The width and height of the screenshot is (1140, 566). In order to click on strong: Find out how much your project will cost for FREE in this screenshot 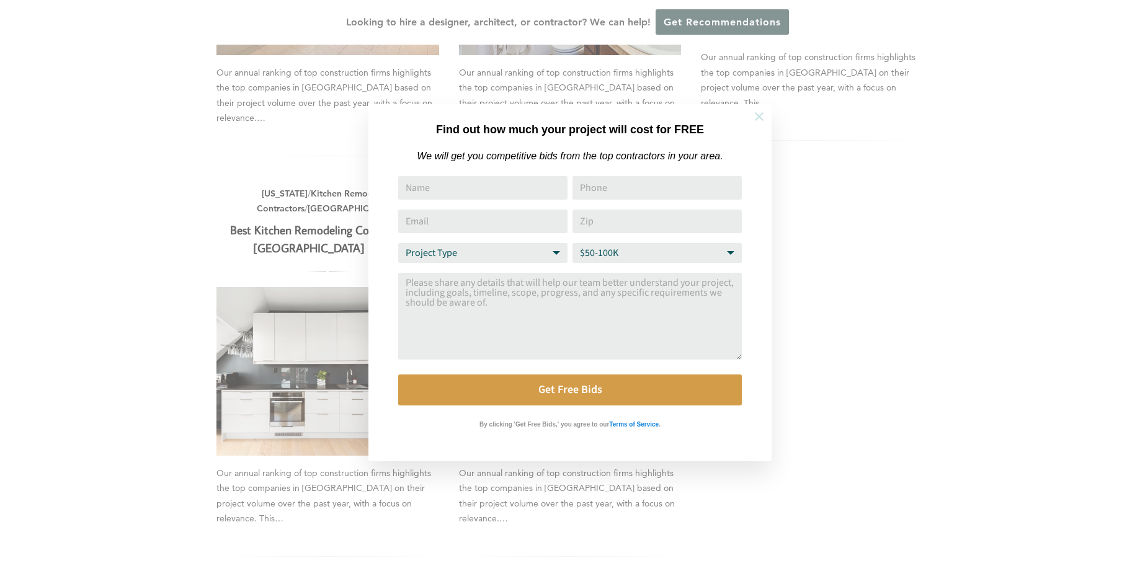, I will do `click(570, 130)`.